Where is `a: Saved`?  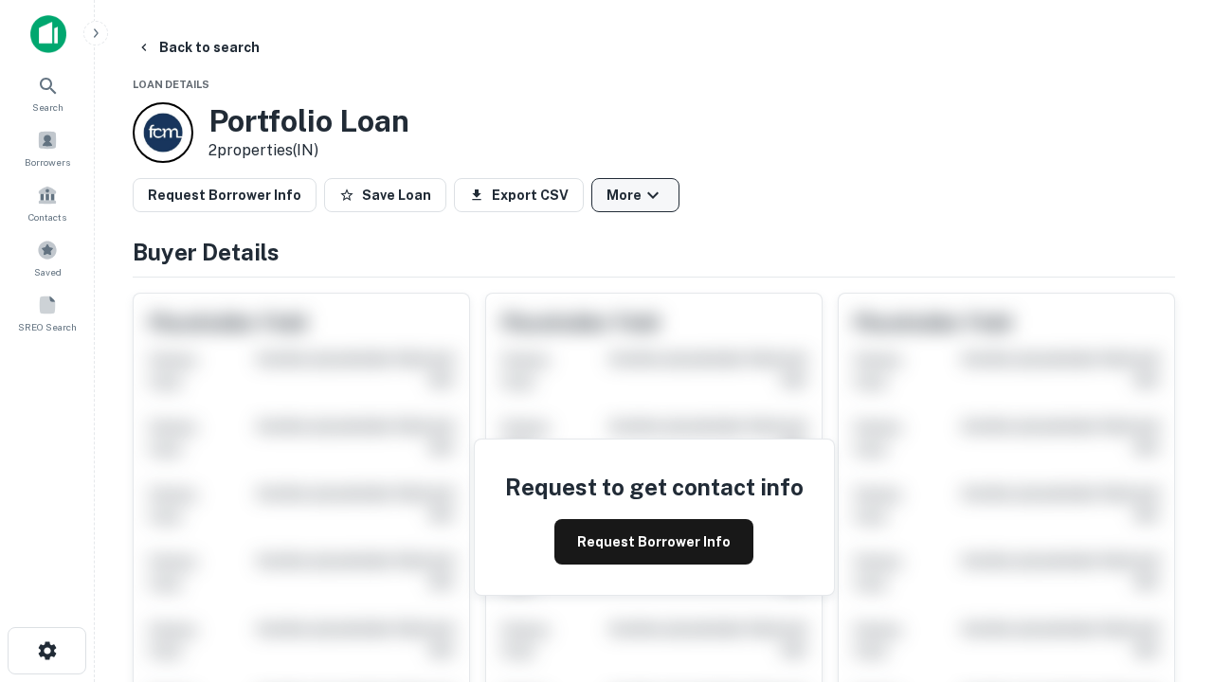 a: Saved is located at coordinates (47, 258).